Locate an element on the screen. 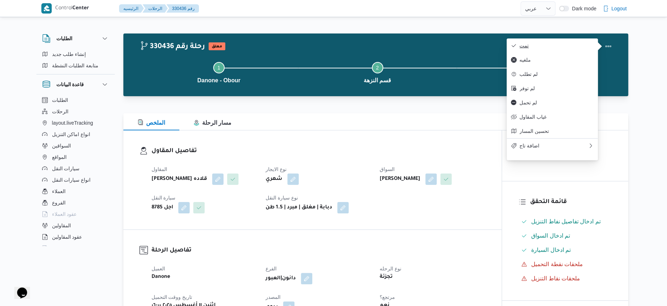 The width and height of the screenshot is (667, 306). span: تحسين المسار is located at coordinates (556, 131).